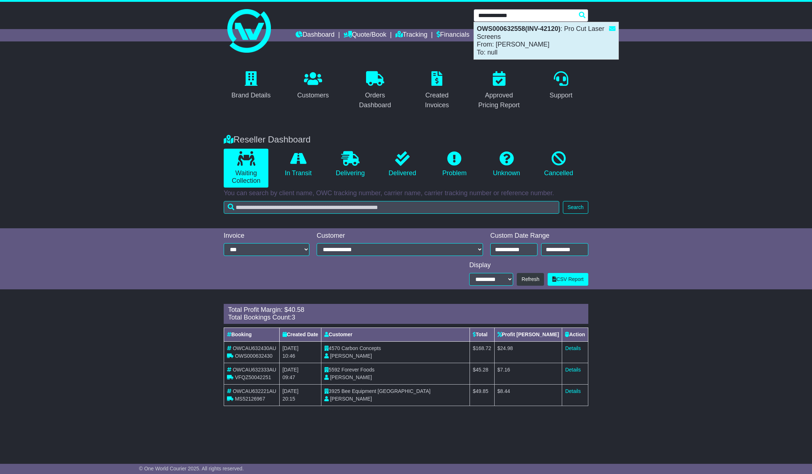  Describe the element at coordinates (254, 356) in the screenshot. I see `span: OWS000632430` at that location.